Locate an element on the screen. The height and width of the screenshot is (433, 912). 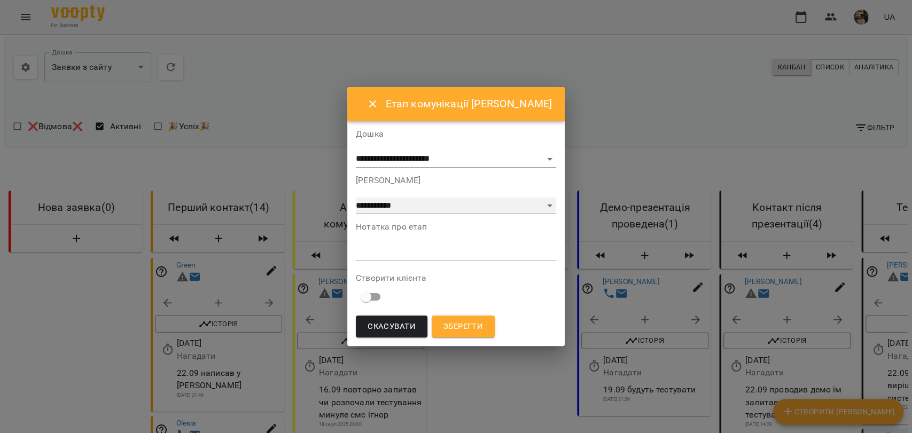
label: Створити клієнта is located at coordinates (456, 278).